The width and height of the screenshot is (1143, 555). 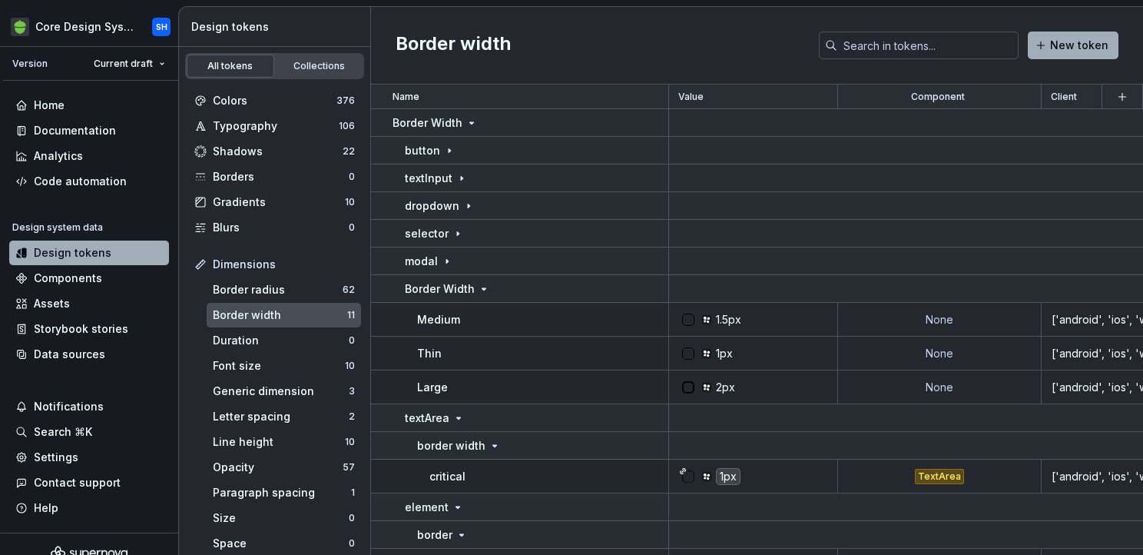 What do you see at coordinates (282, 492) in the screenshot?
I see `div: Paragraph spacing` at bounding box center [282, 492].